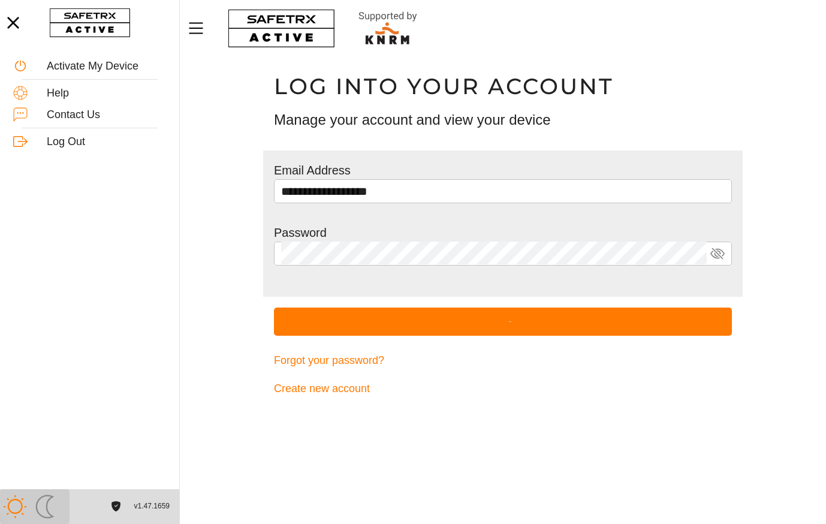  Describe the element at coordinates (201, 28) in the screenshot. I see `button: Menu` at that location.